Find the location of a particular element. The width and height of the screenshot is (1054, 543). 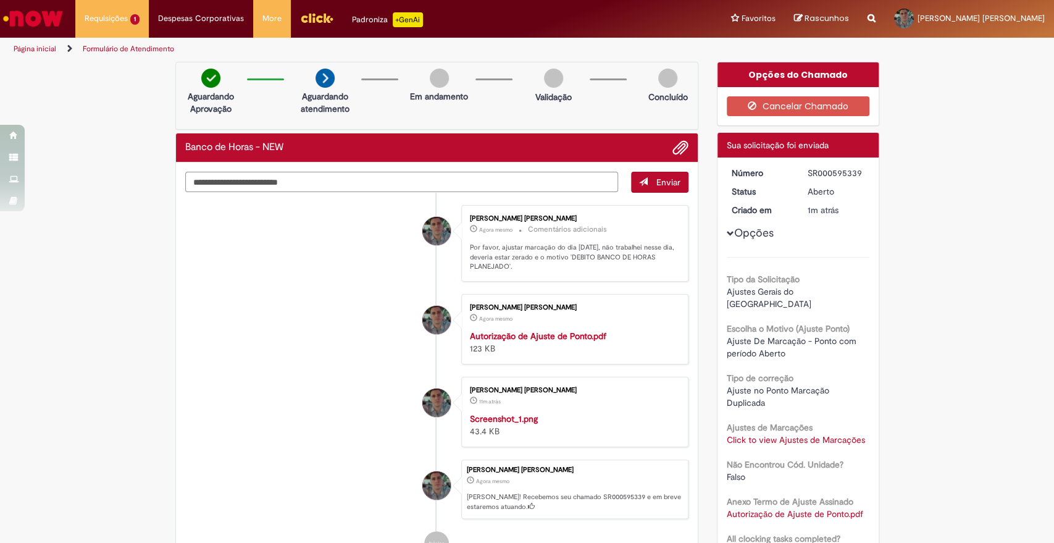

a: Rascunhos is located at coordinates (822, 19).